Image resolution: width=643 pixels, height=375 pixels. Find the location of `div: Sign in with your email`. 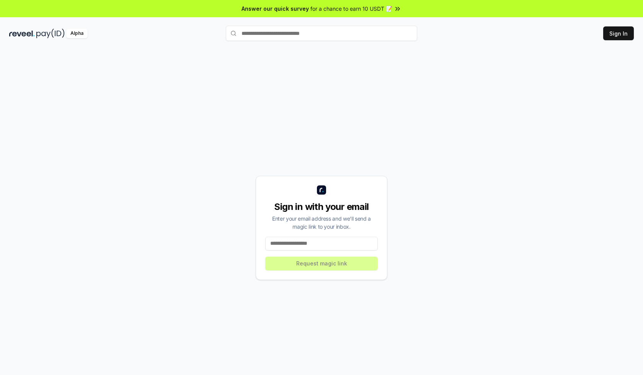

div: Sign in with your email is located at coordinates (321, 207).